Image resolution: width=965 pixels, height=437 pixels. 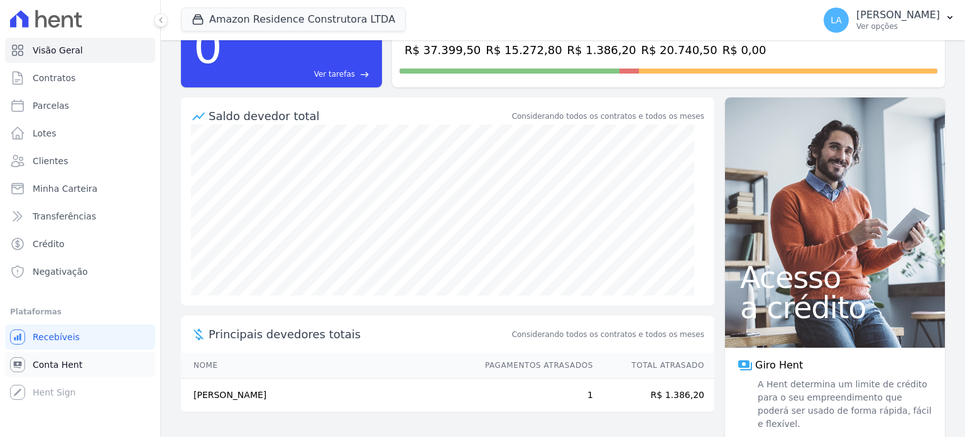 I want to click on span: Contratos, so click(x=54, y=78).